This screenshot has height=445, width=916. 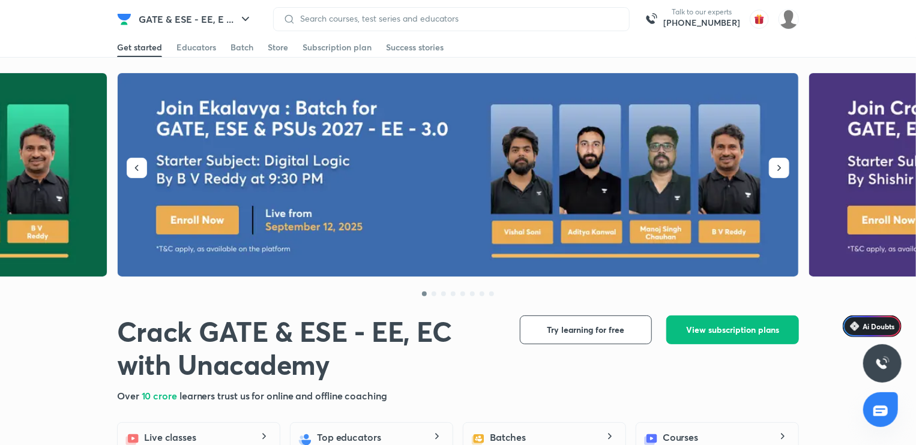 I want to click on a: Company Logo, so click(x=124, y=19).